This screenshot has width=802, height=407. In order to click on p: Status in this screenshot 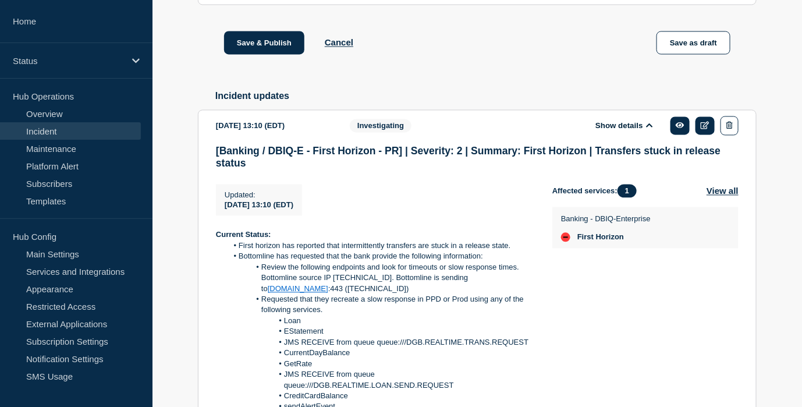, I will do `click(69, 61)`.